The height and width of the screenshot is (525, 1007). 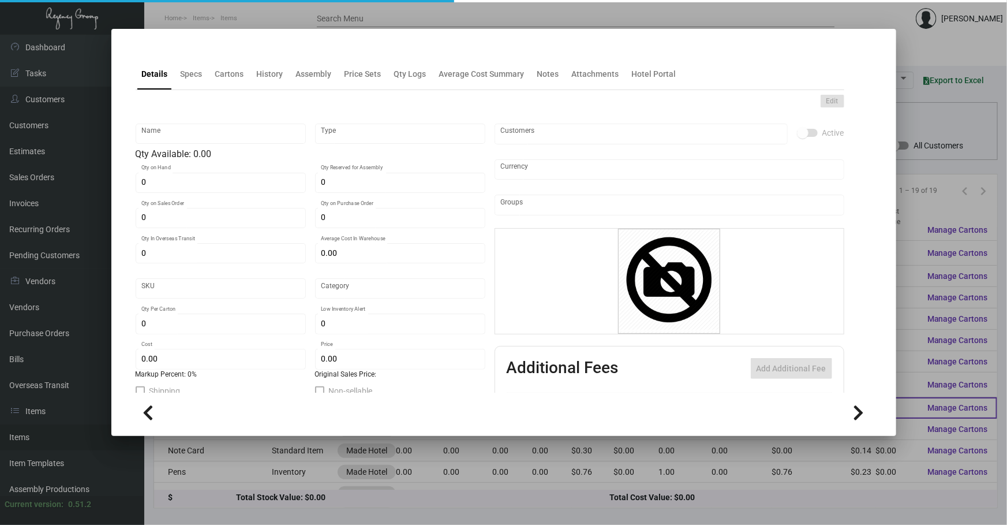 I want to click on div: Assembly, so click(x=314, y=74).